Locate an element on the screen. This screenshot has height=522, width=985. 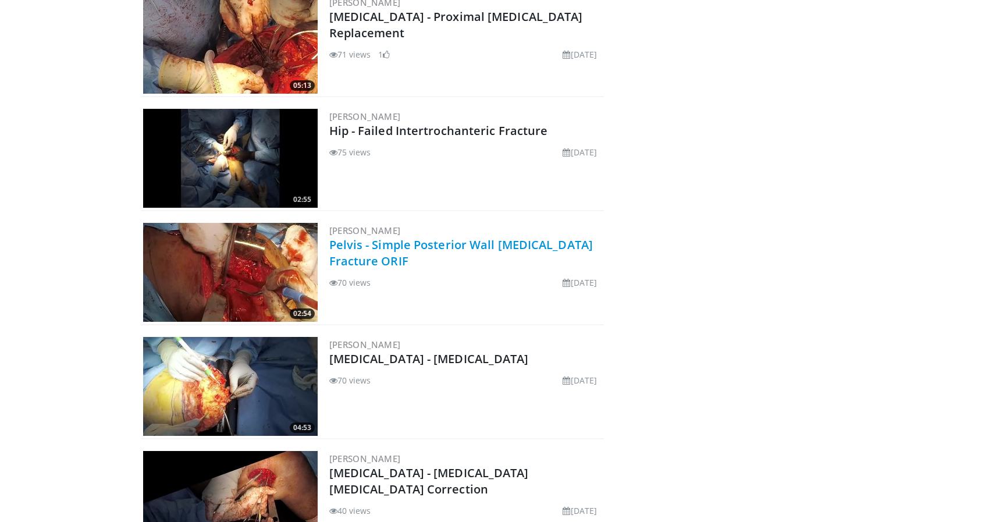
a: 02:55 is located at coordinates (230, 158).